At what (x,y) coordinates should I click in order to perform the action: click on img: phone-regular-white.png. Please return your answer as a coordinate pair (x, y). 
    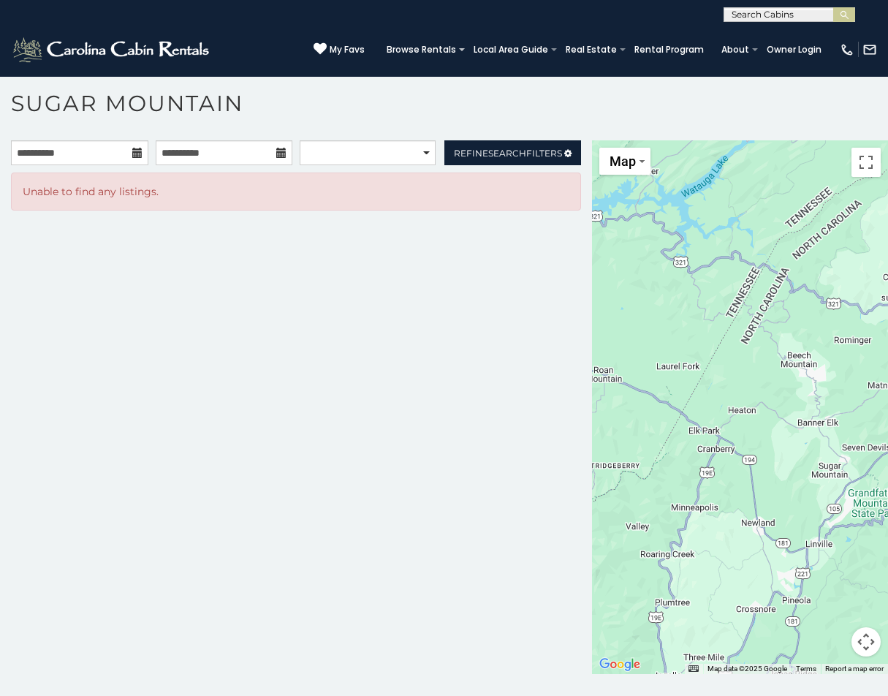
    Looking at the image, I should click on (847, 50).